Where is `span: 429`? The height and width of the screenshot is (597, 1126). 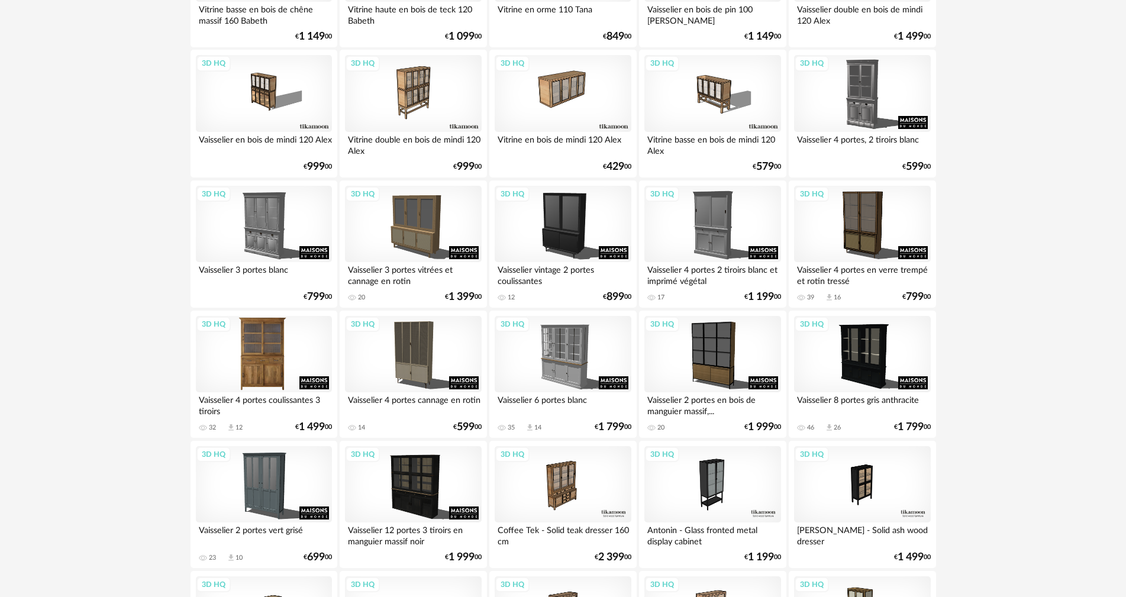
span: 429 is located at coordinates (615, 167).